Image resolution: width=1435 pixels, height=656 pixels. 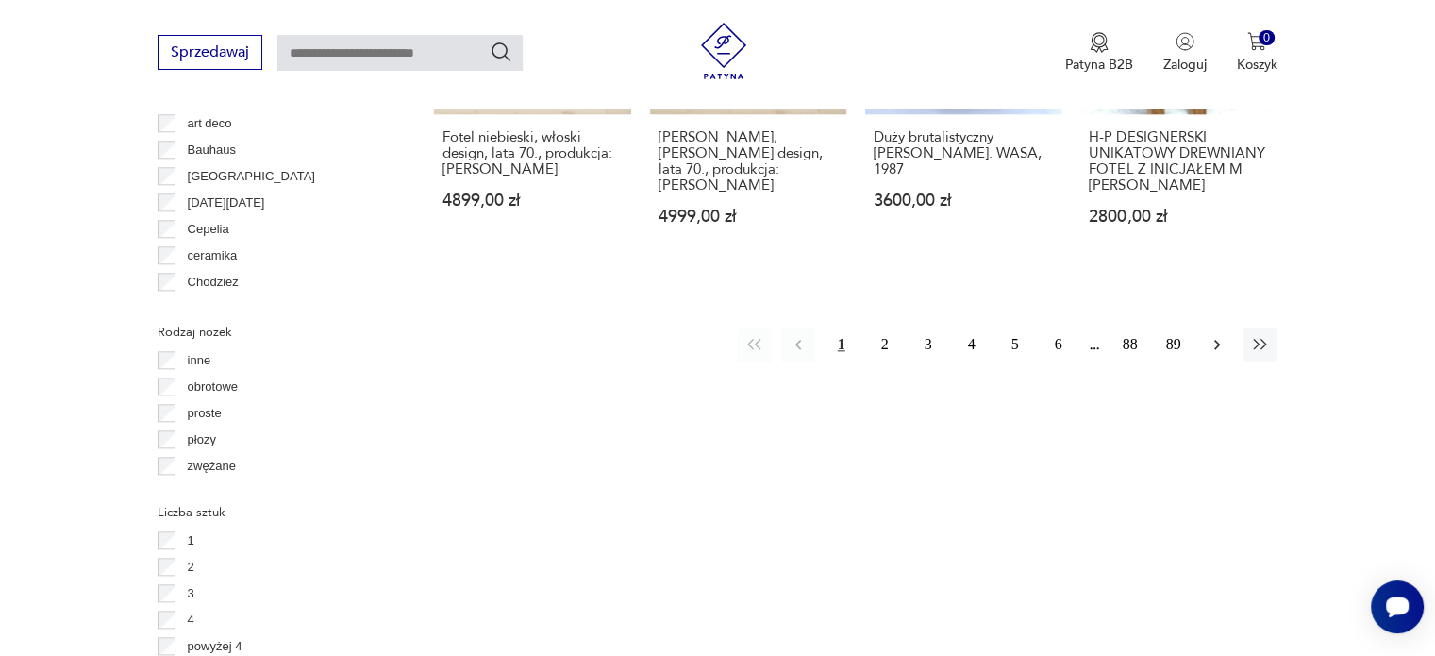 What do you see at coordinates (1266, 38) in the screenshot?
I see `div: 0` at bounding box center [1266, 38].